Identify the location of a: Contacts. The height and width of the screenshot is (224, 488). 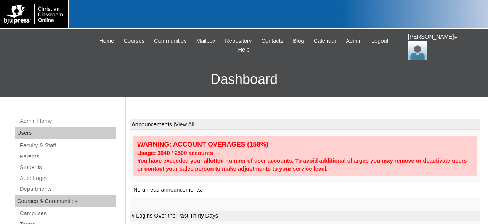
(272, 41).